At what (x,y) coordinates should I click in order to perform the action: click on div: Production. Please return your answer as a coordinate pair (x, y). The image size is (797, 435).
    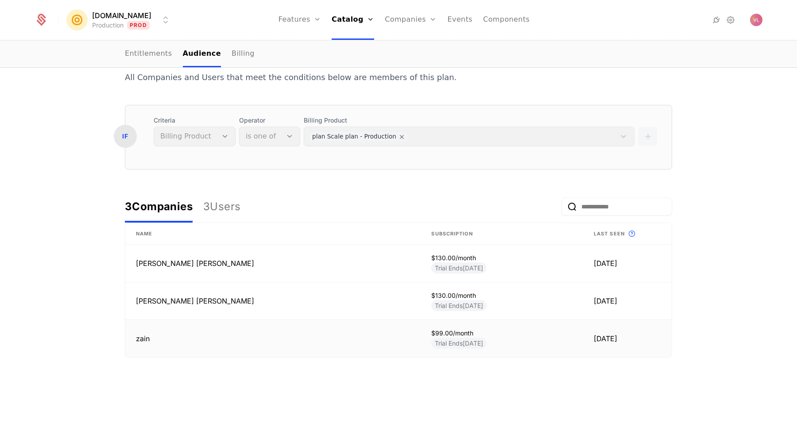
    Looking at the image, I should click on (108, 25).